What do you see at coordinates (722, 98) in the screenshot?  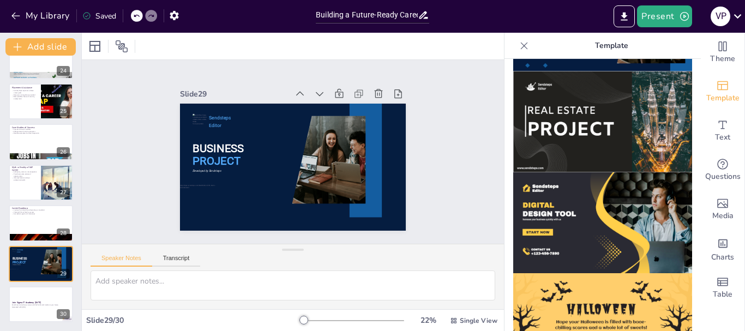 I see `span: Template` at bounding box center [722, 98].